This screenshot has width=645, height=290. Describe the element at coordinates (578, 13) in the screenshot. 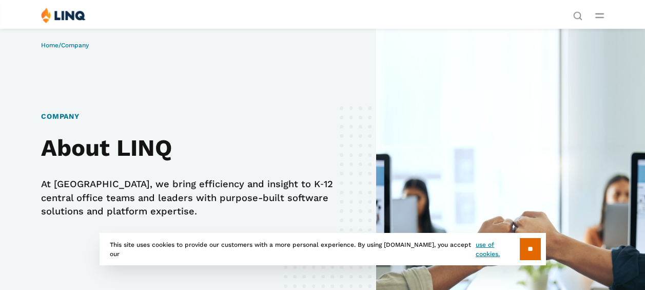

I see `nav: Utility Navigation` at that location.